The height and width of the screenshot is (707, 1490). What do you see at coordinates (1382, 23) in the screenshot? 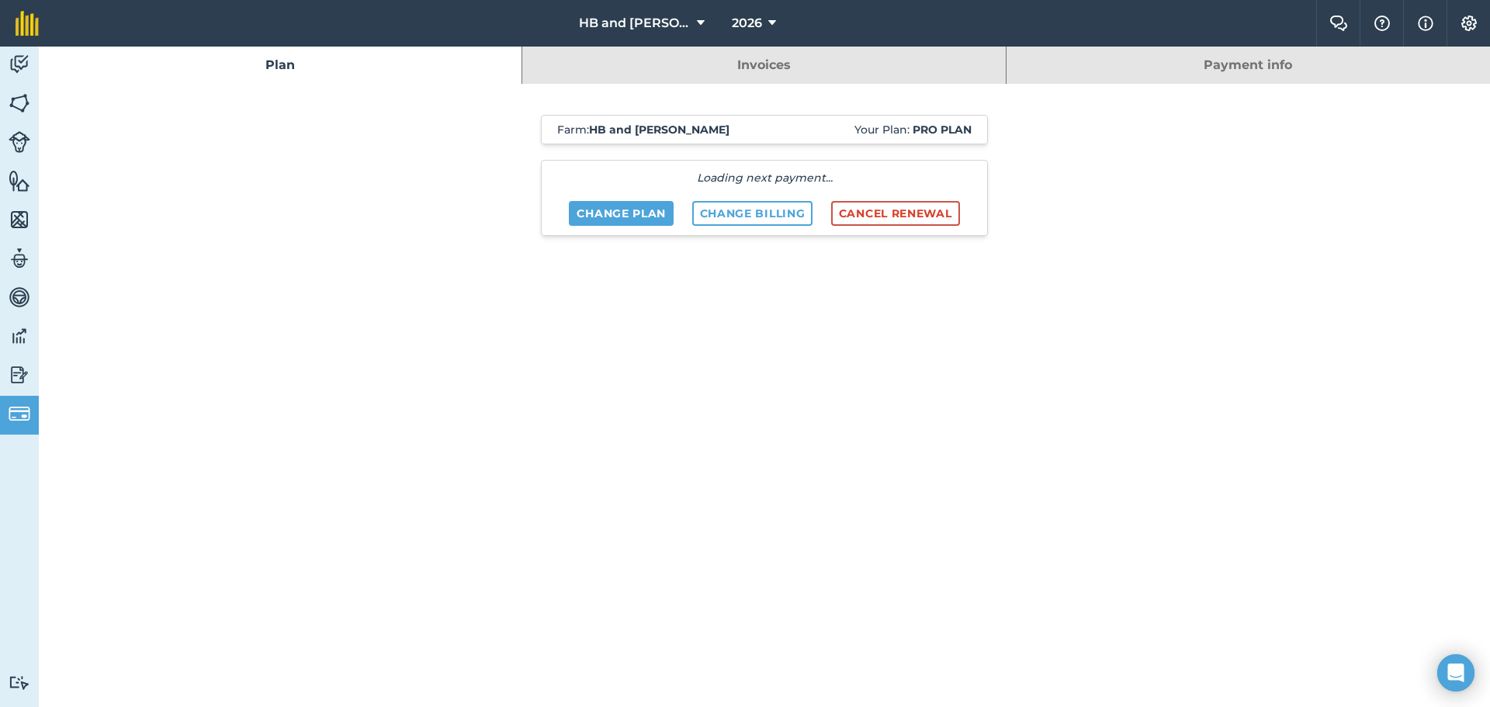
I see `img: A question mark icon` at bounding box center [1382, 23].